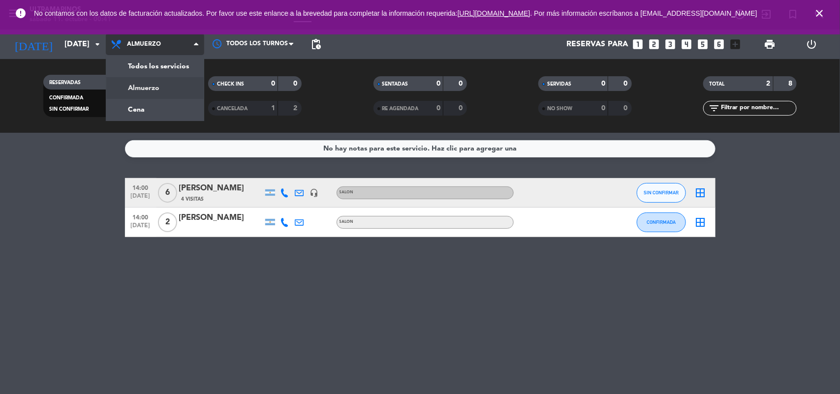 Image resolution: width=840 pixels, height=394 pixels. I want to click on div: LOG OUT, so click(812, 44).